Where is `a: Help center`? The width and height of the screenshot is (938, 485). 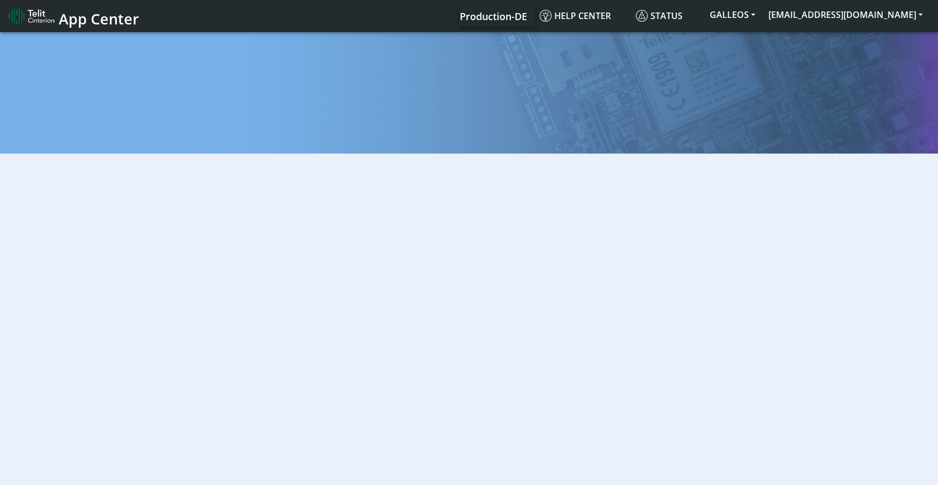
a: Help center is located at coordinates (583, 16).